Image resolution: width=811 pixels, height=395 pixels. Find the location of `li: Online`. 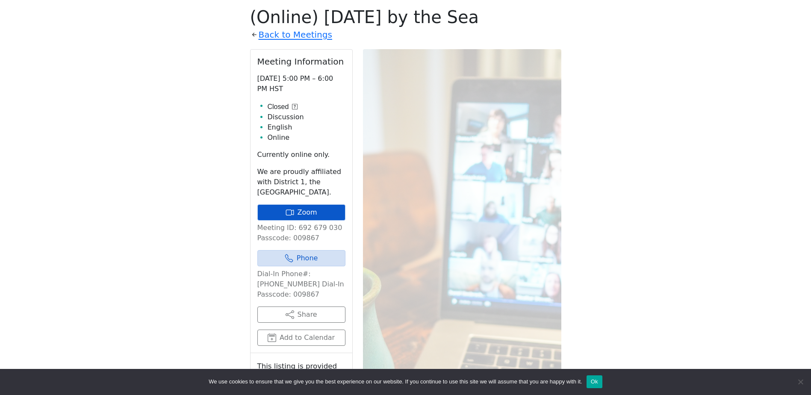

li: Online is located at coordinates (307, 138).